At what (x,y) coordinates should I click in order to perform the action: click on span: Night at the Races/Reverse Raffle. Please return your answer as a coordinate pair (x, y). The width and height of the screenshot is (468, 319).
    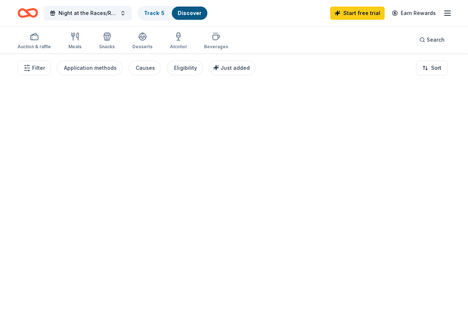
    Looking at the image, I should click on (88, 13).